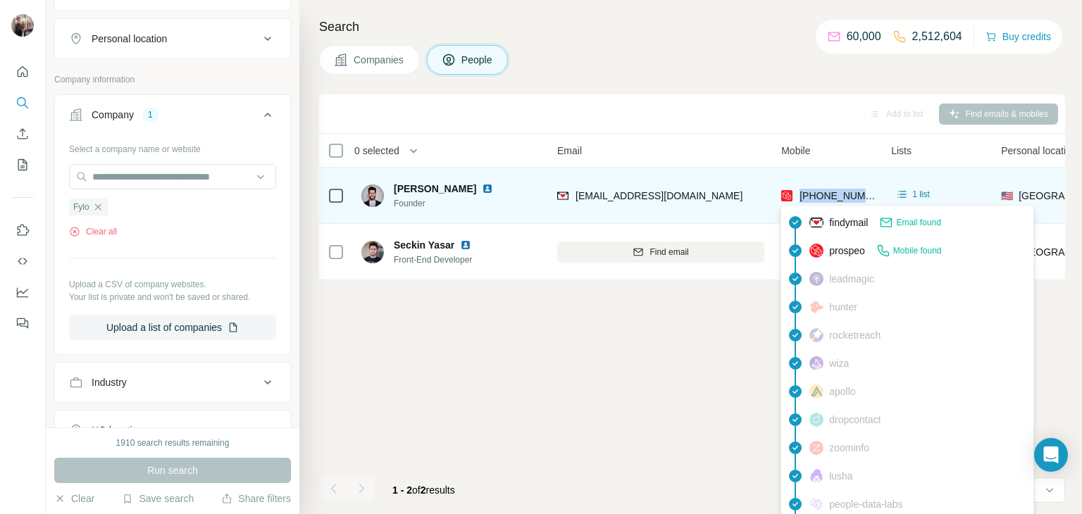  What do you see at coordinates (817, 476) in the screenshot?
I see `img: provider lusha logo` at bounding box center [817, 476].